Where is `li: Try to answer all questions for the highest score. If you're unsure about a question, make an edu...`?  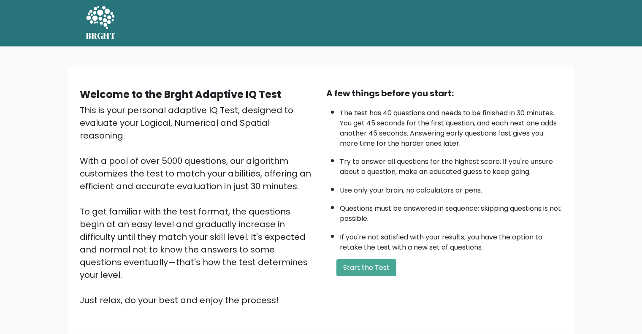
li: Try to answer all questions for the highest score. If you're unsure about a question, make an edu... is located at coordinates (451, 165).